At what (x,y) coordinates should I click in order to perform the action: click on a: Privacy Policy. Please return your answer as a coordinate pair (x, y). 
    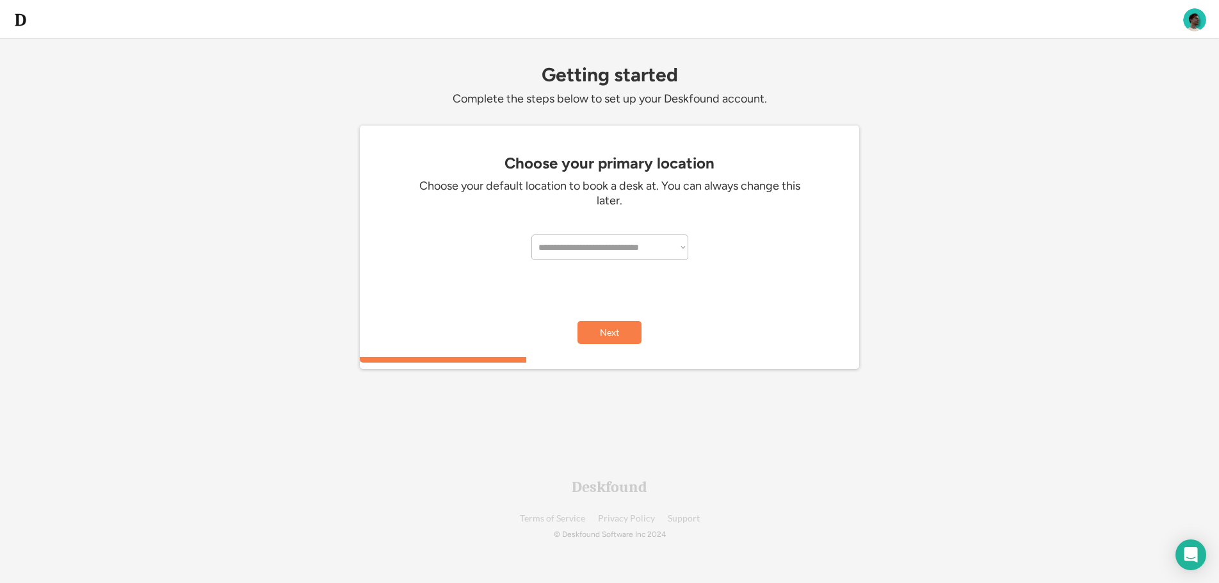
    Looking at the image, I should click on (626, 518).